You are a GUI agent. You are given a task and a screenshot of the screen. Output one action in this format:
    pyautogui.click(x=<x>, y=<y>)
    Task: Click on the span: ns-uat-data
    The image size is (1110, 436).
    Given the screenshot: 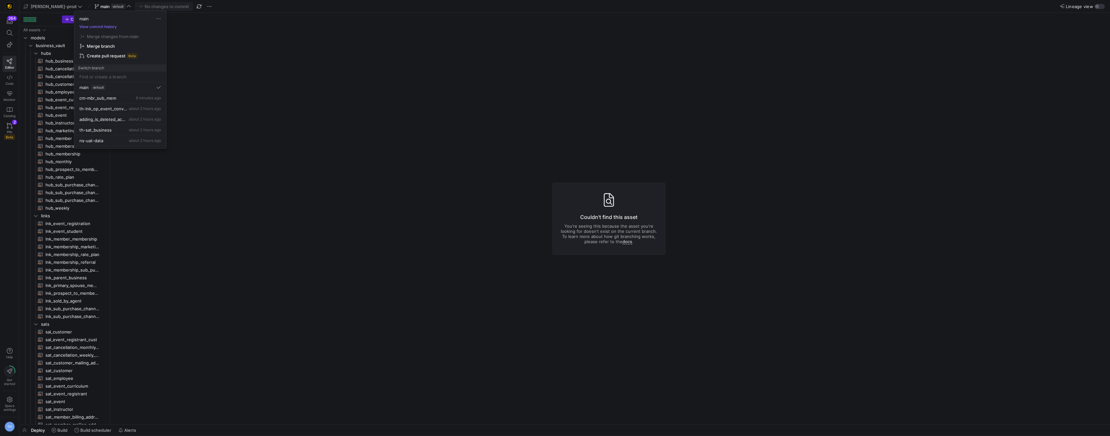 What is the action you would take?
    pyautogui.click(x=91, y=141)
    